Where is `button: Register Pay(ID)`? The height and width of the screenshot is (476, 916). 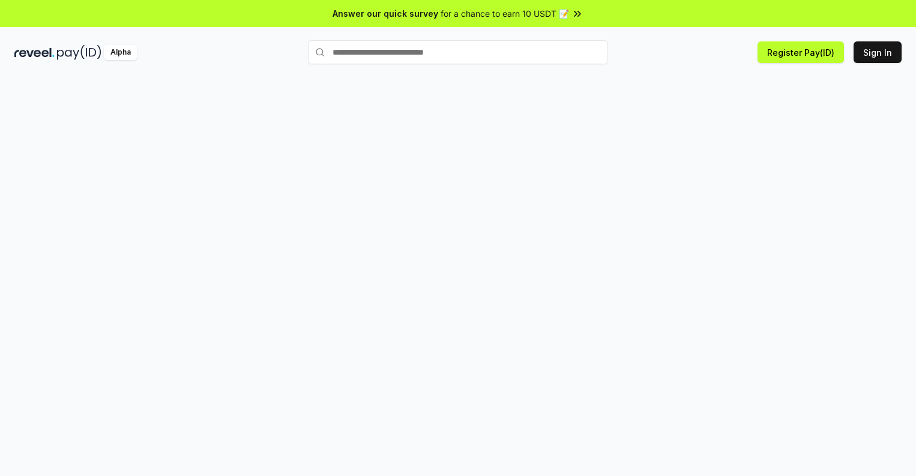
button: Register Pay(ID) is located at coordinates (801, 52).